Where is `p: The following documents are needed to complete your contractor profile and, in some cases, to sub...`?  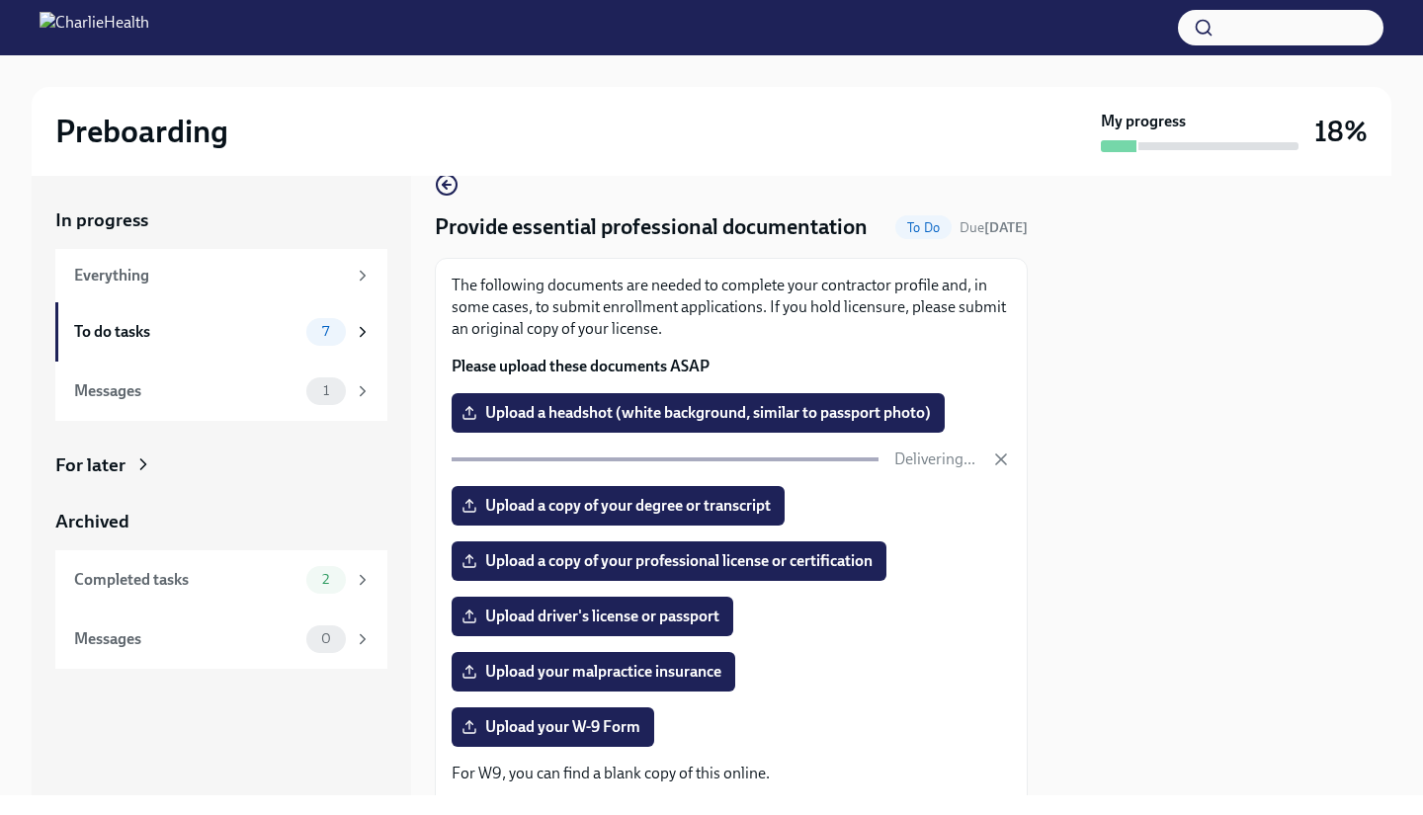 p: The following documents are needed to complete your contractor profile and, in some cases, to sub... is located at coordinates (731, 307).